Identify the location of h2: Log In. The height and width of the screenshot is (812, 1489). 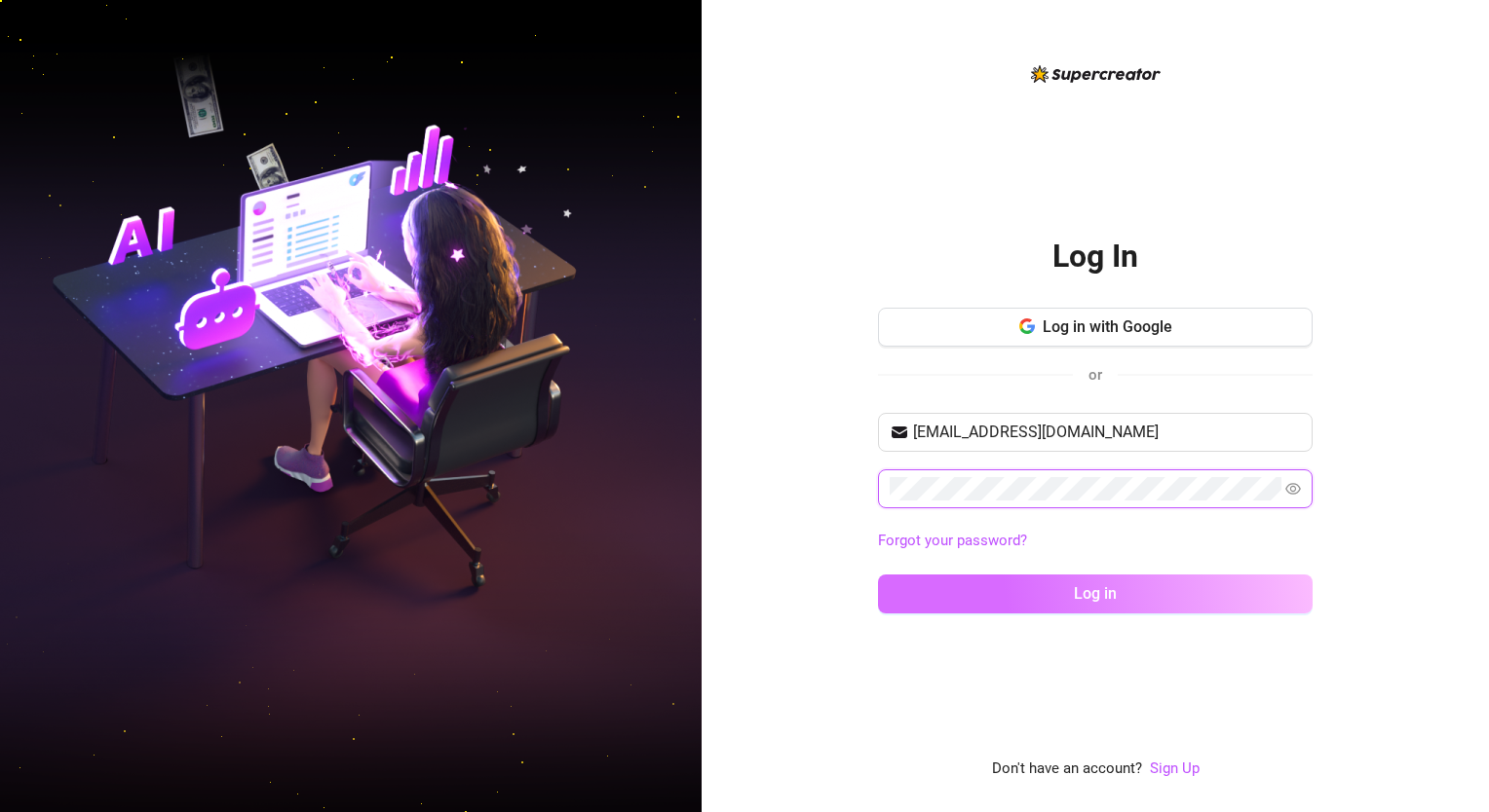
(1095, 256).